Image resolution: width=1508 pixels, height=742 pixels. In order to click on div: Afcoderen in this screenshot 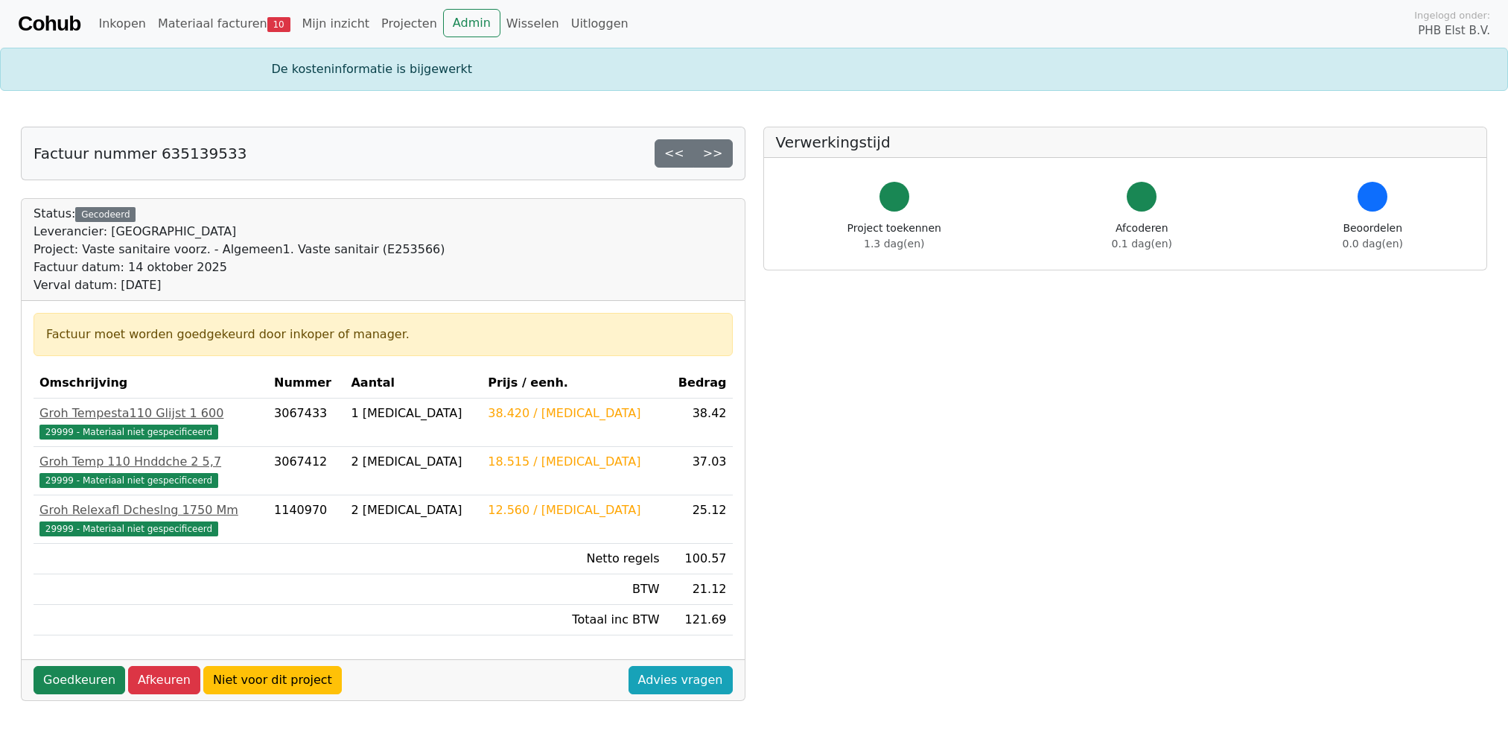, I will do `click(1142, 236)`.